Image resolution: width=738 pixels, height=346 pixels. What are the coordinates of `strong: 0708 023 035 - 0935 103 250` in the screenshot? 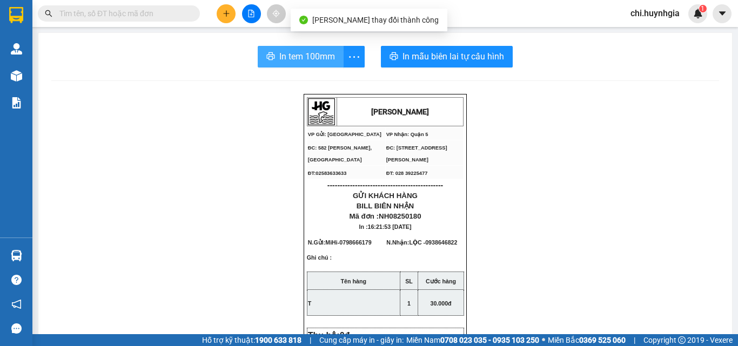 It's located at (489, 340).